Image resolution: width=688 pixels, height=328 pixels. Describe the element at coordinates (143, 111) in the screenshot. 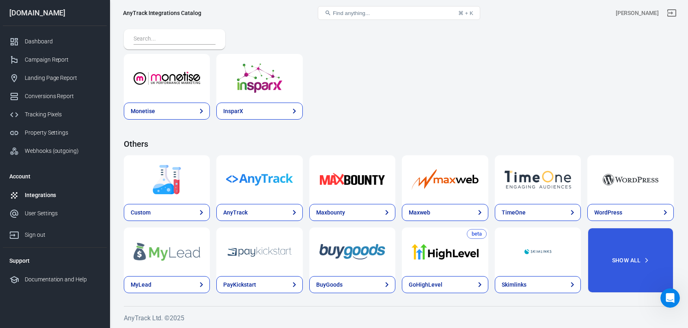

I see `div: Monetise` at that location.